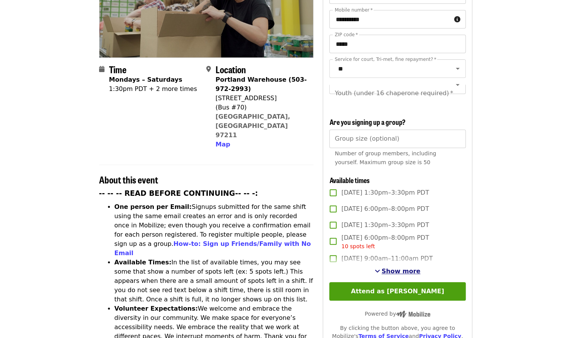  Describe the element at coordinates (350, 180) in the screenshot. I see `span: Available times` at that location.